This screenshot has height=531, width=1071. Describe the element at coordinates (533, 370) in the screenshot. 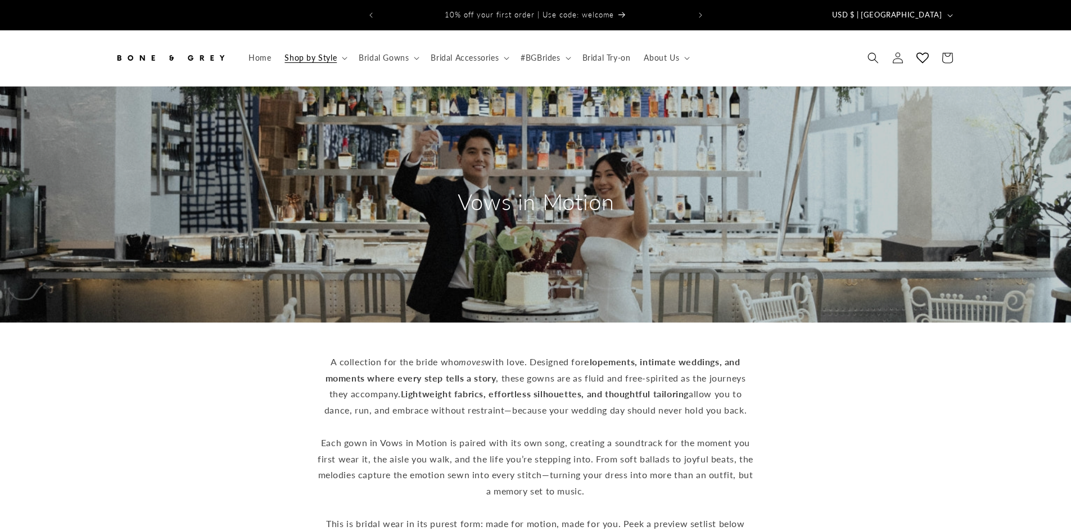

I see `strong: elopements, intimate weddings, and moments where every step tells a story` at that location.